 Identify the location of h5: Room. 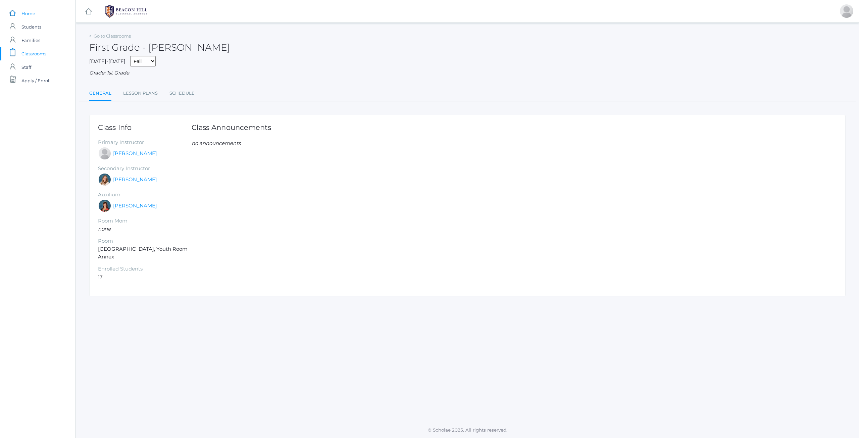
(145, 241).